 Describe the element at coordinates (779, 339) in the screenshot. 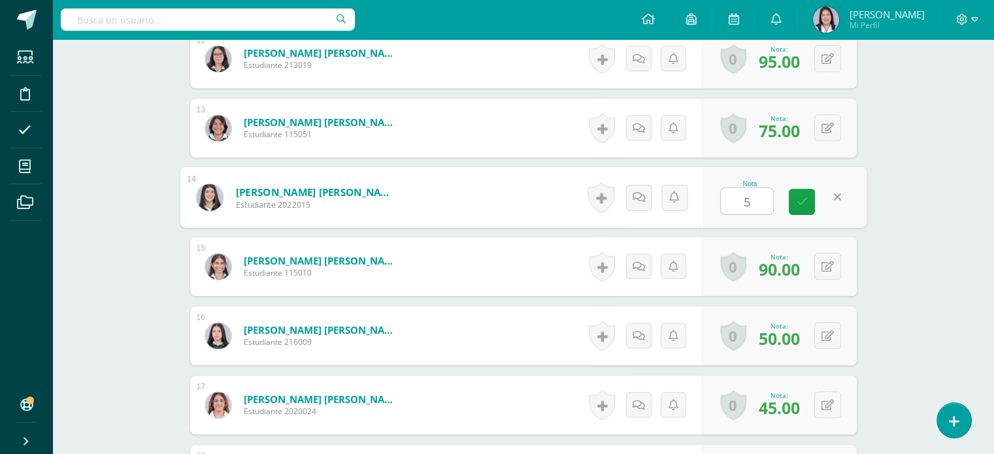

I see `span: 50.00` at that location.